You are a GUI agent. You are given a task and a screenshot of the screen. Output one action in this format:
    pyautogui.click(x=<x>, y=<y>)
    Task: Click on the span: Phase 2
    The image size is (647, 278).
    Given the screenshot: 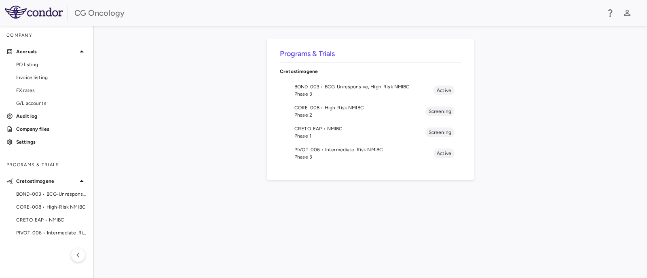 What is the action you would take?
    pyautogui.click(x=360, y=115)
    